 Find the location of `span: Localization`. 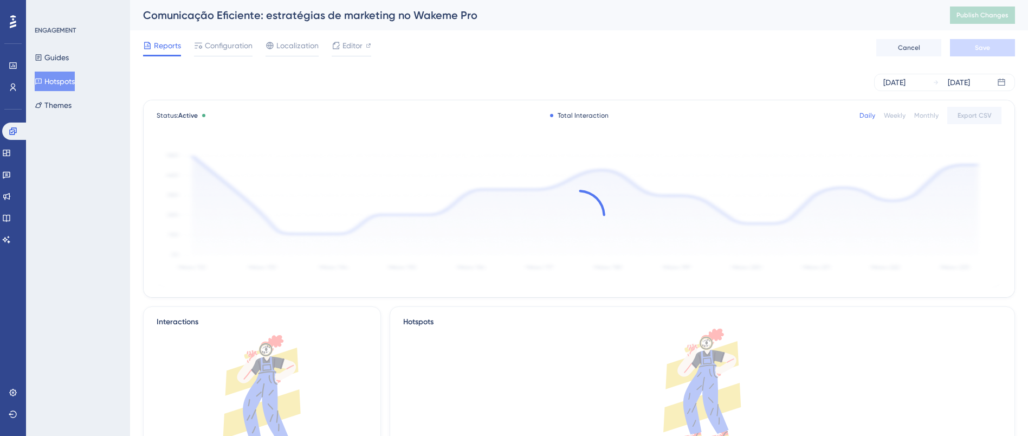

span: Localization is located at coordinates (298, 46).